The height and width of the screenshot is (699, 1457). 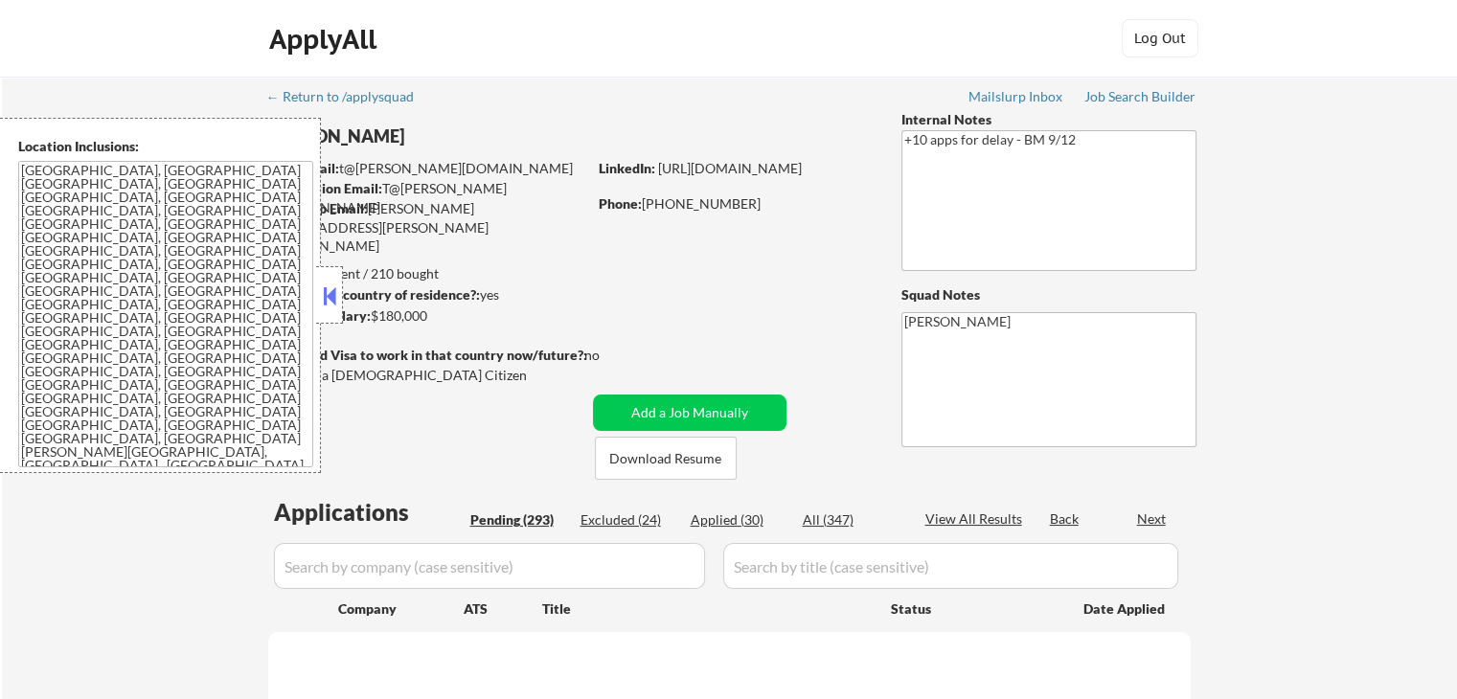 What do you see at coordinates (973, 608) in the screenshot?
I see `div: Status` at bounding box center [973, 608].